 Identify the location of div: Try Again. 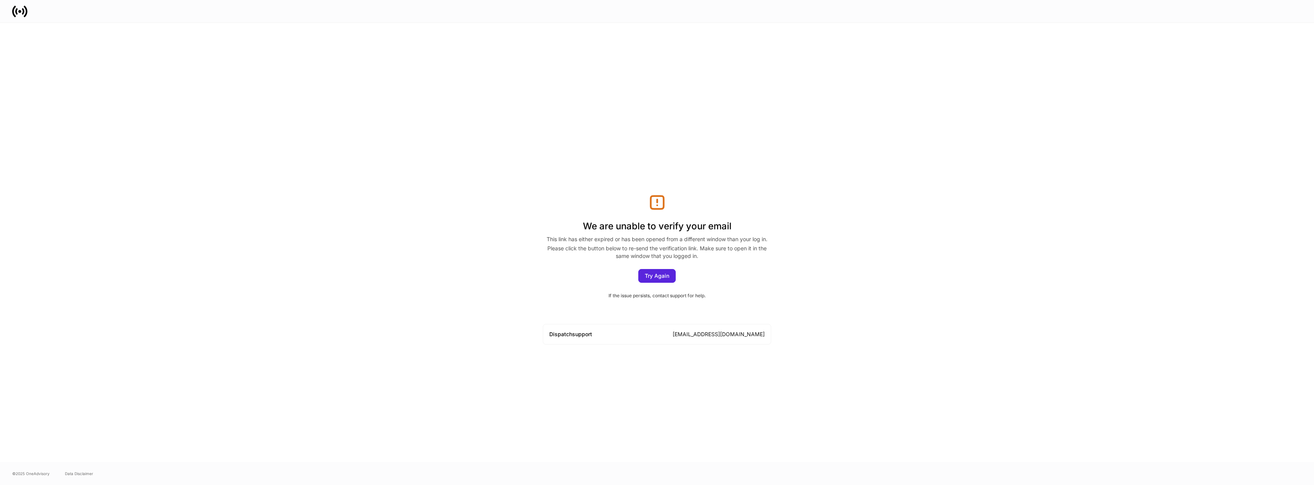
(657, 276).